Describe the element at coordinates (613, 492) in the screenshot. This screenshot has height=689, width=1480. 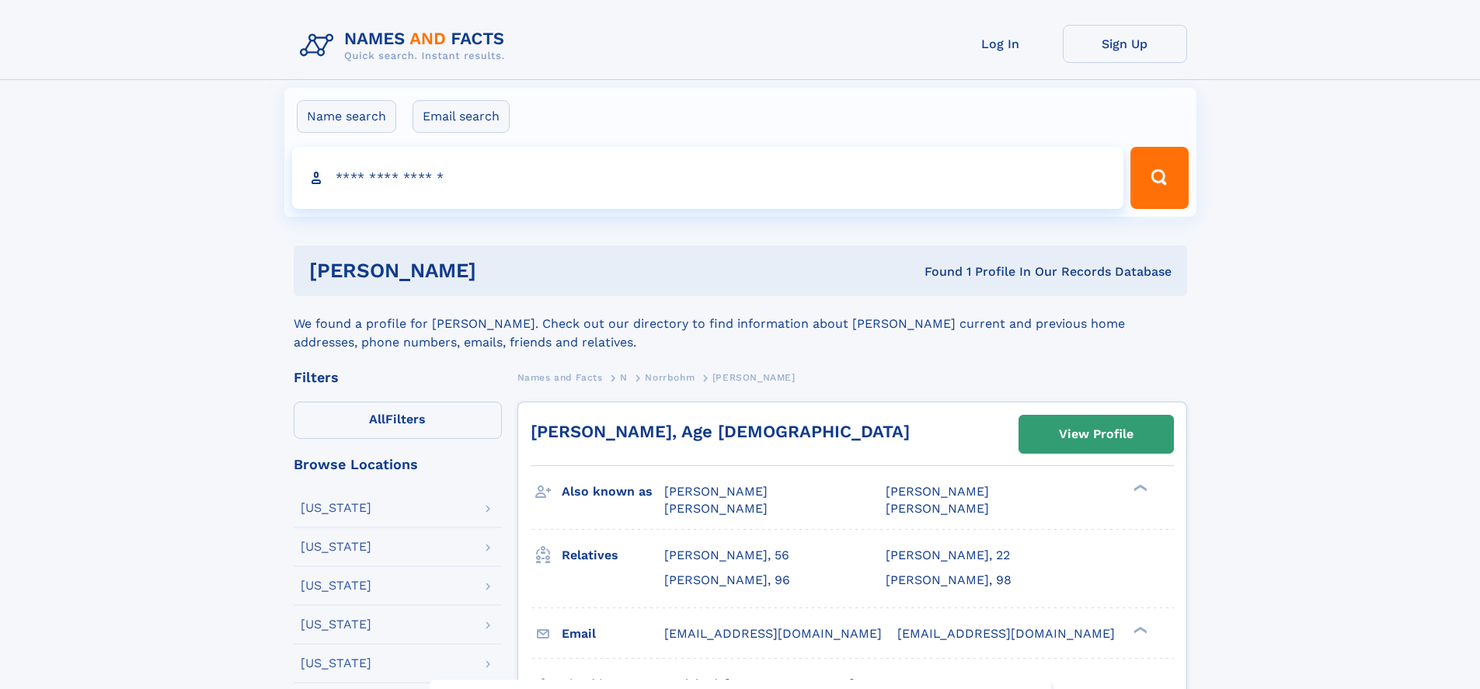
I see `h3: Also known as` at that location.